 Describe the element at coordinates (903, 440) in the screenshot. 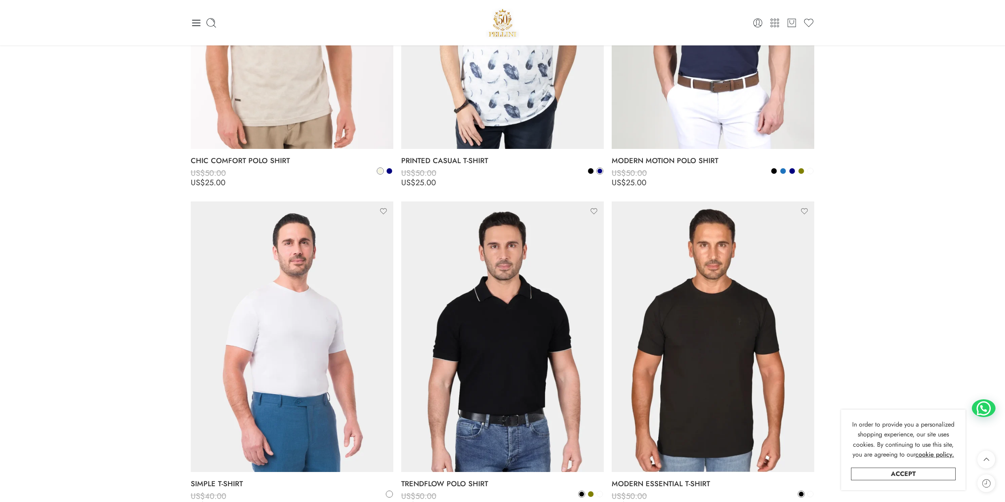

I see `span: In order to provide you a personalized shopping experience, our site uses cookies. By continuing ...` at that location.